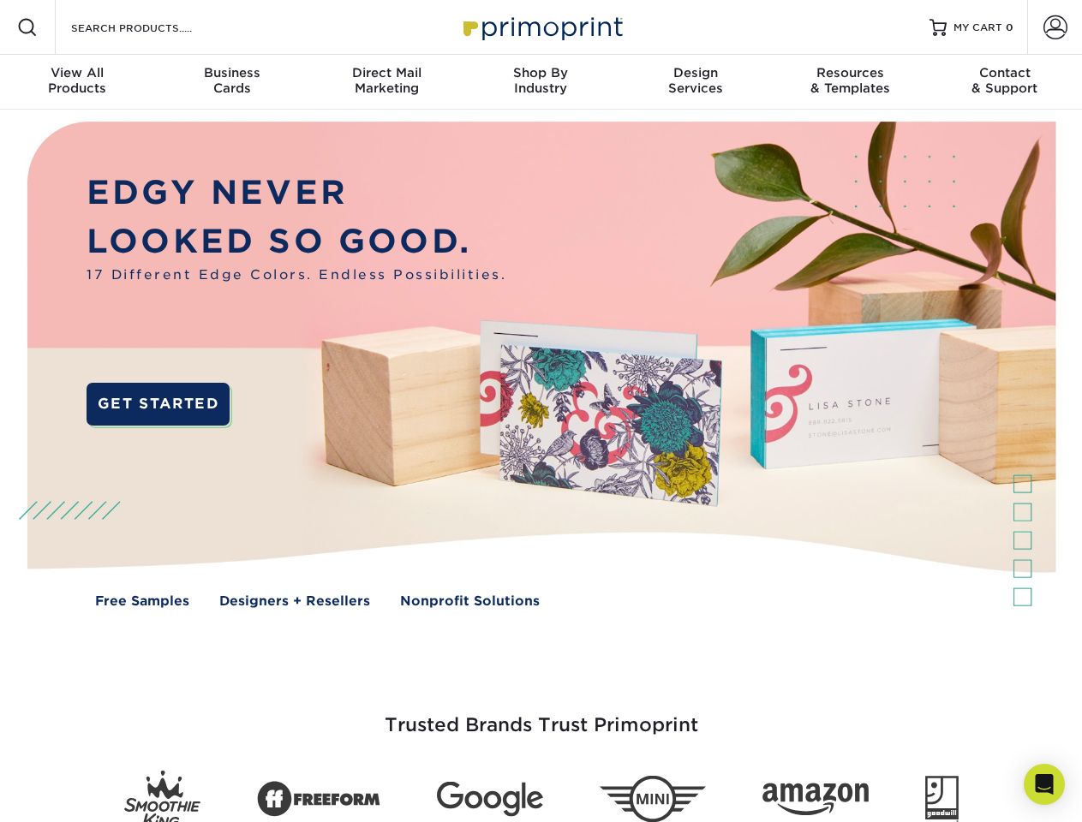 Image resolution: width=1082 pixels, height=822 pixels. I want to click on span: Contact, so click(1005, 73).